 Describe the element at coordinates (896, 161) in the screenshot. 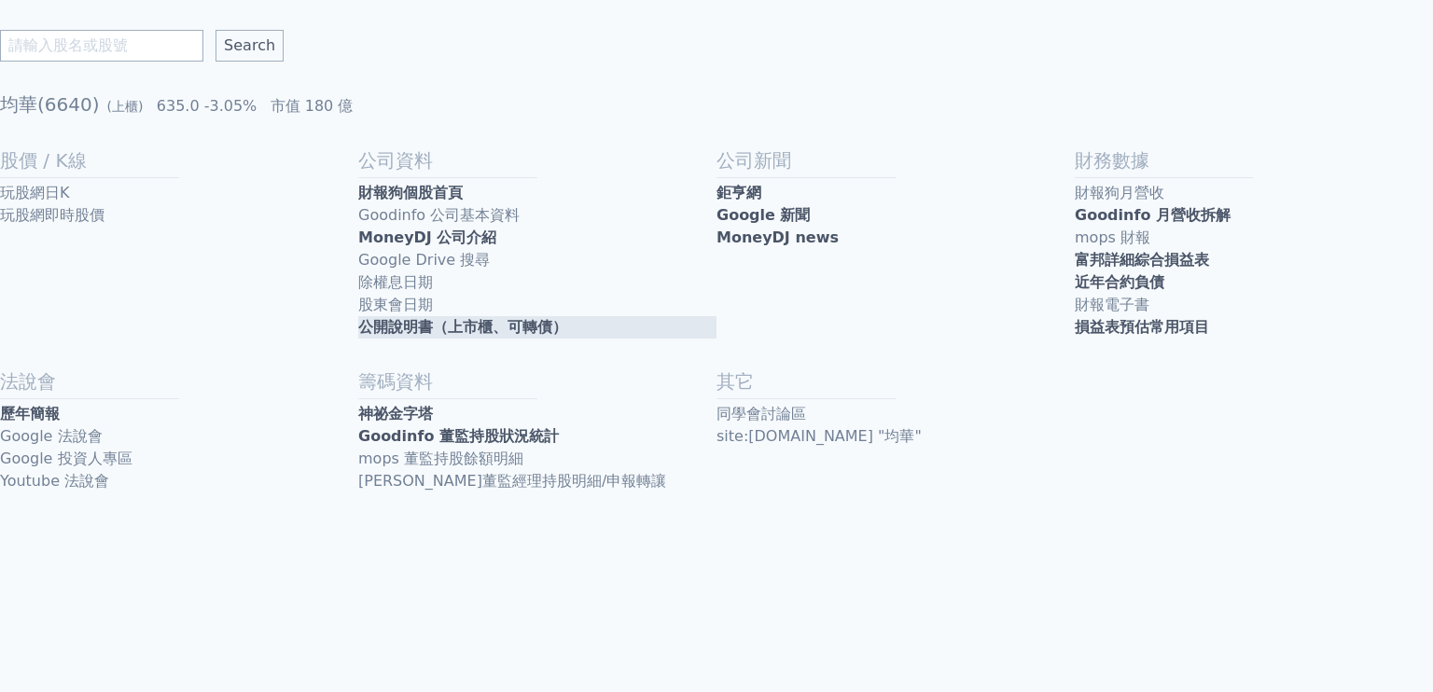

I see `h2: 公司新聞` at that location.